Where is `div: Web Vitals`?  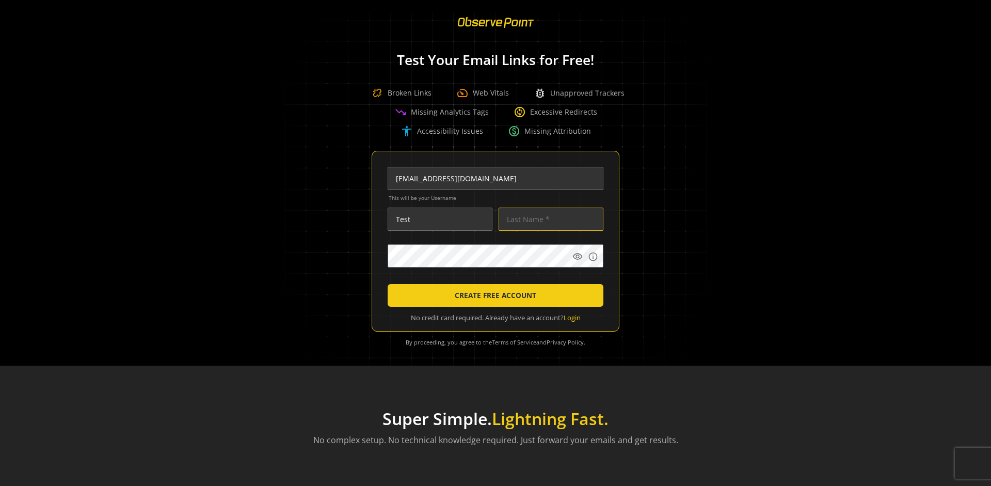 div: Web Vitals is located at coordinates (483, 93).